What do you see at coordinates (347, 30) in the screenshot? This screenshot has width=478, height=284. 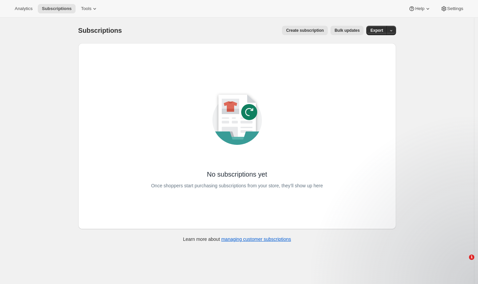 I see `button: Bulk updates` at bounding box center [347, 30].